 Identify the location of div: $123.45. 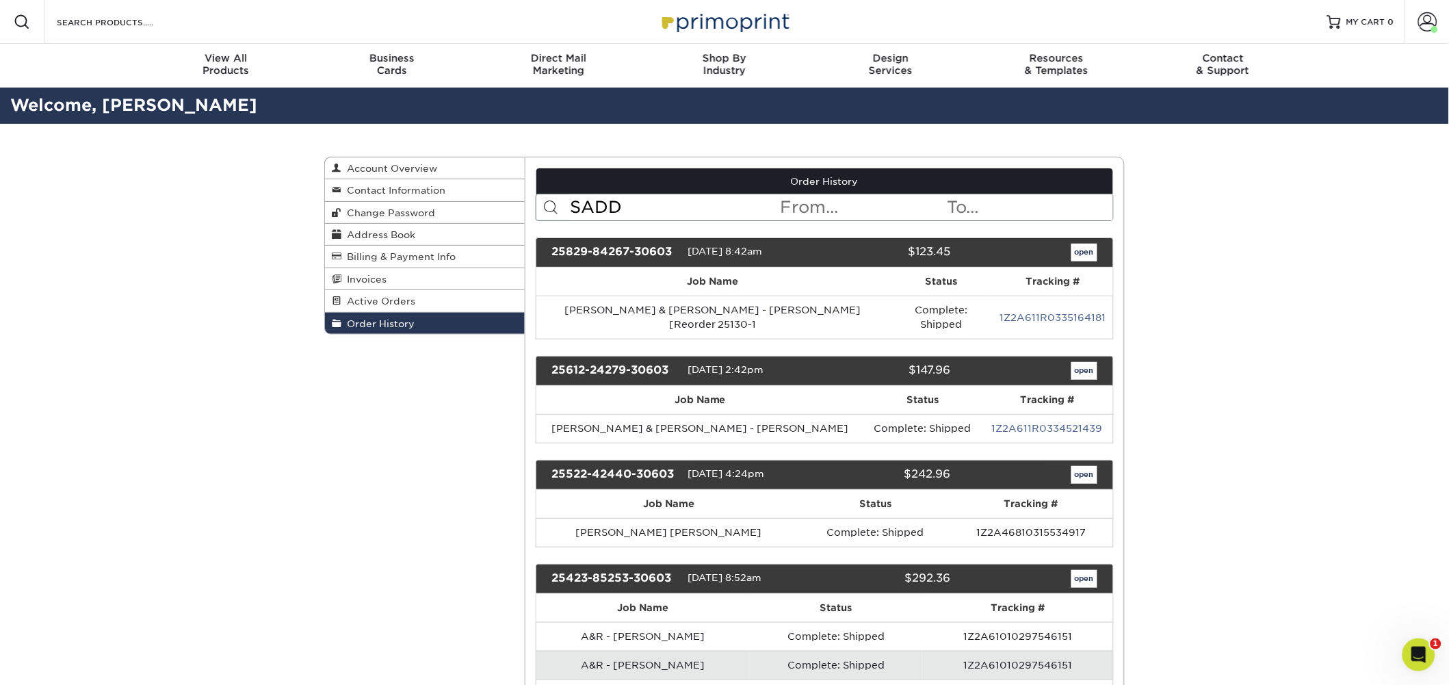
(887, 252).